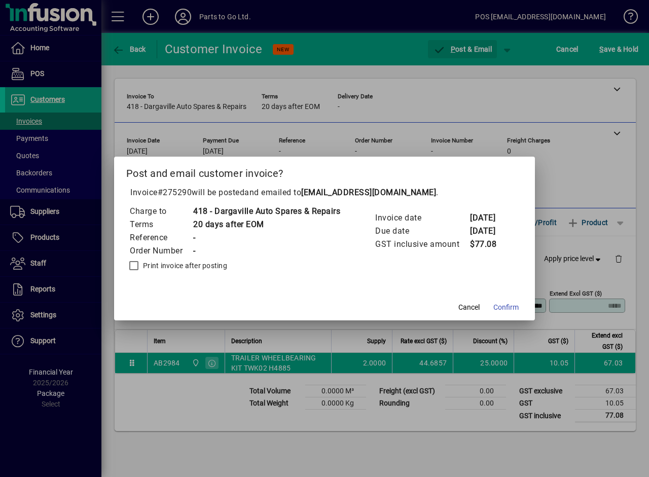 Image resolution: width=649 pixels, height=477 pixels. What do you see at coordinates (490, 244) in the screenshot?
I see `td: $77.08` at bounding box center [490, 244].